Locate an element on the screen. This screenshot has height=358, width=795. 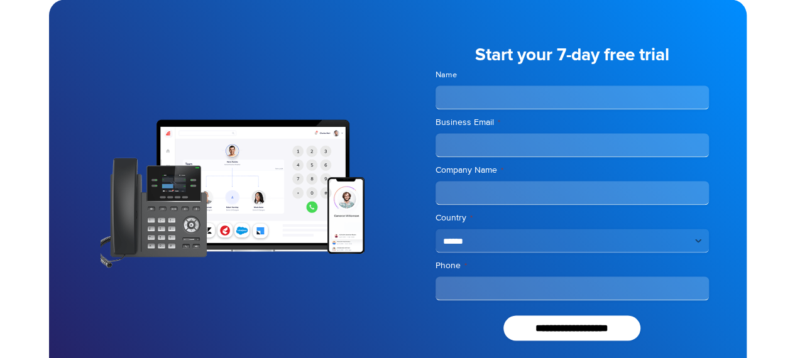
label: Company Name is located at coordinates (572, 170).